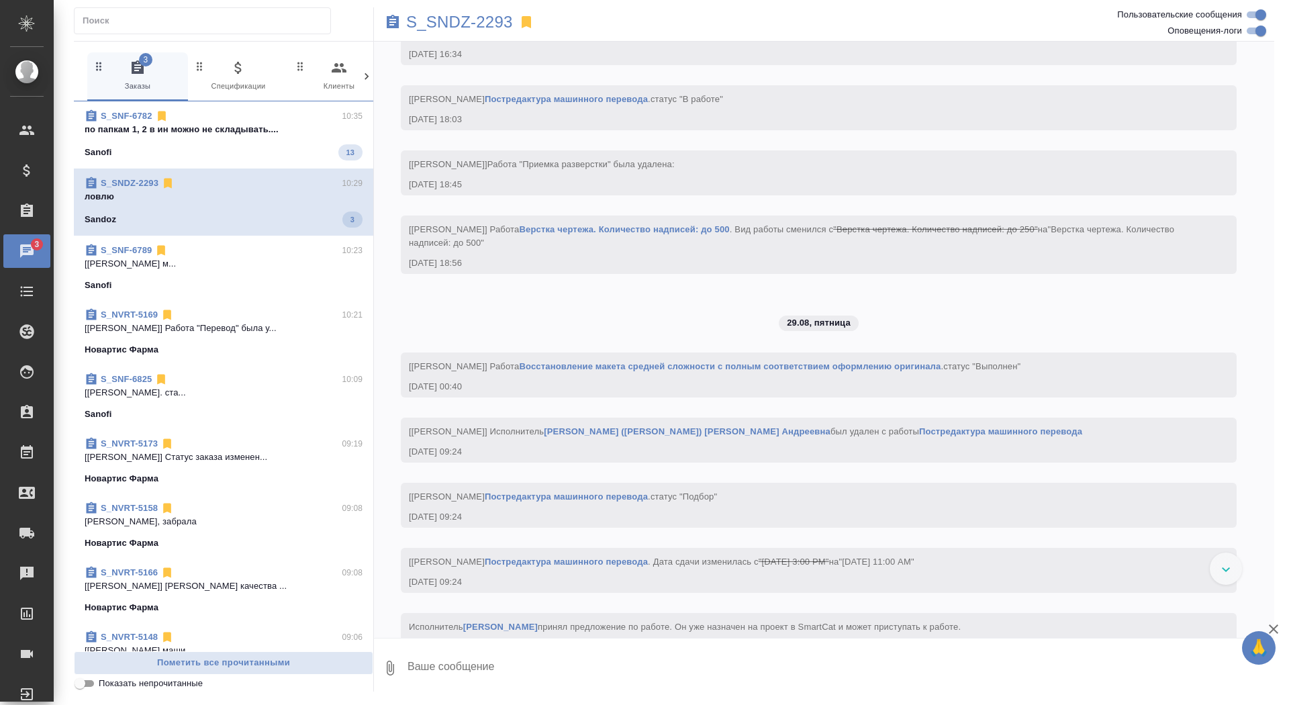 The height and width of the screenshot is (705, 1289). What do you see at coordinates (793, 236) in the screenshot?
I see `span: "Верстка чертежа. Количество надписей: до 500"` at bounding box center [793, 236].